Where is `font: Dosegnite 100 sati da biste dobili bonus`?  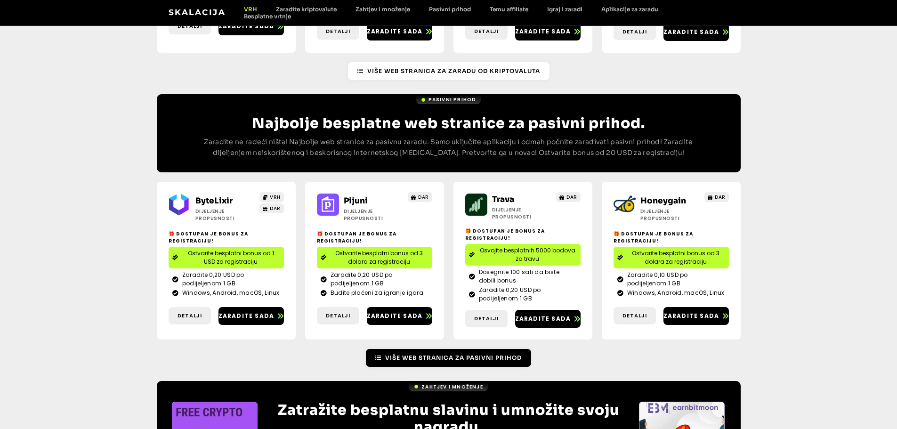
font: Dosegnite 100 sati da biste dobili bonus is located at coordinates (519, 276).